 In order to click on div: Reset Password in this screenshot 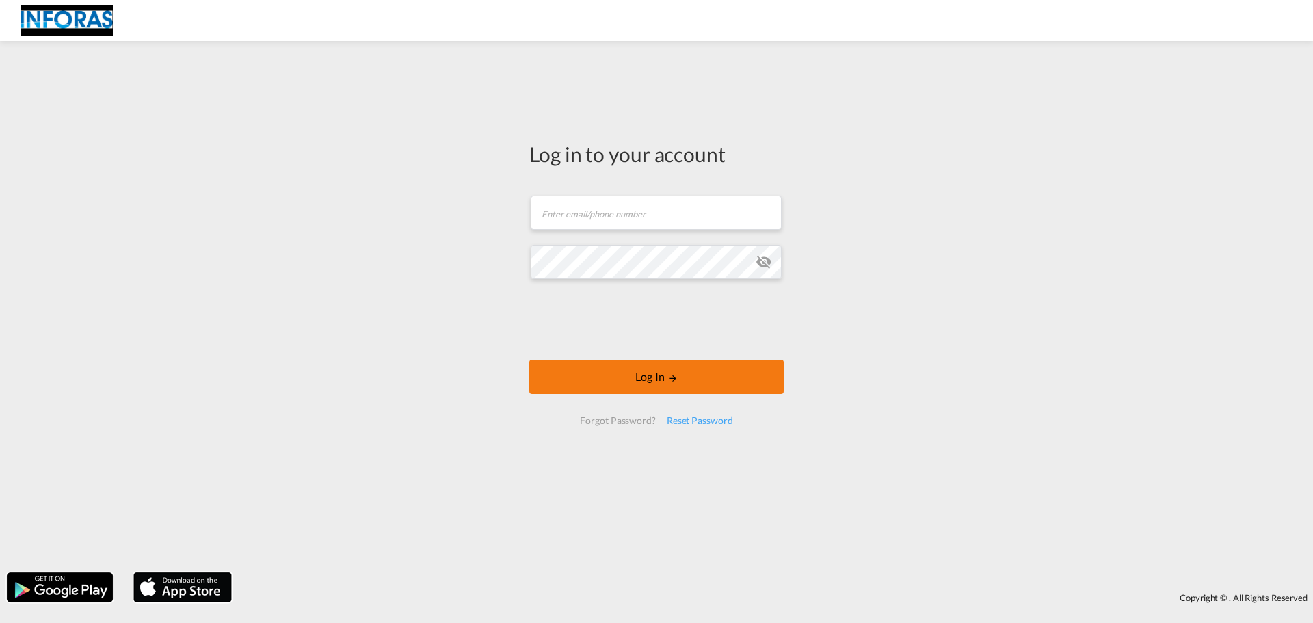, I will do `click(699, 420)`.